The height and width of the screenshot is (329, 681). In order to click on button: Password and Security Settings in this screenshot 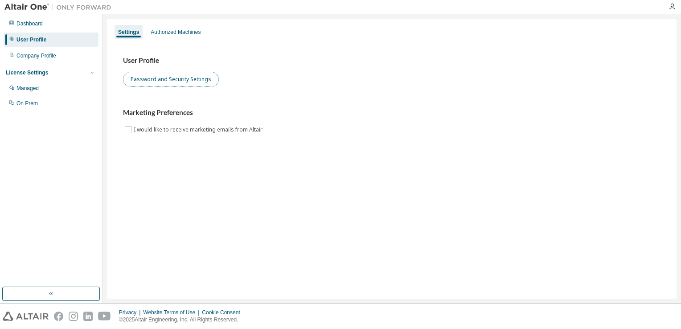, I will do `click(171, 79)`.